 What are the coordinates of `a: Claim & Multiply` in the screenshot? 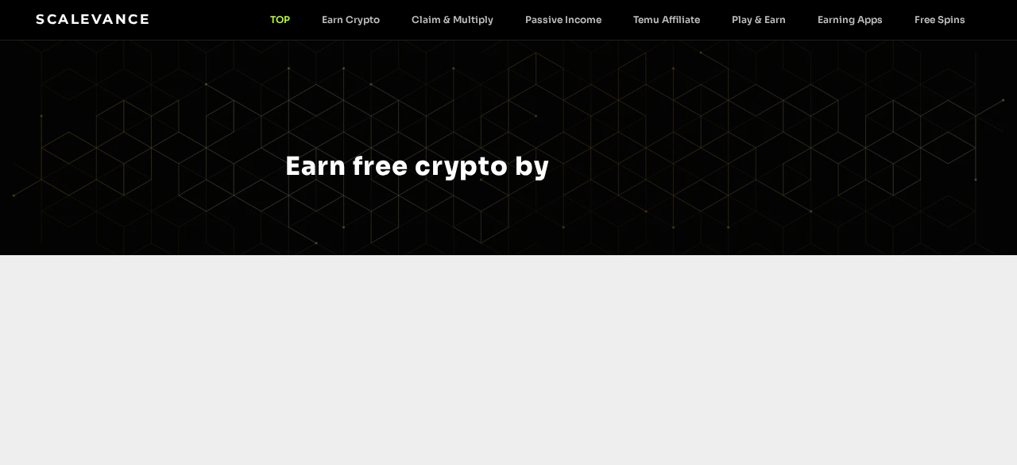 It's located at (452, 19).